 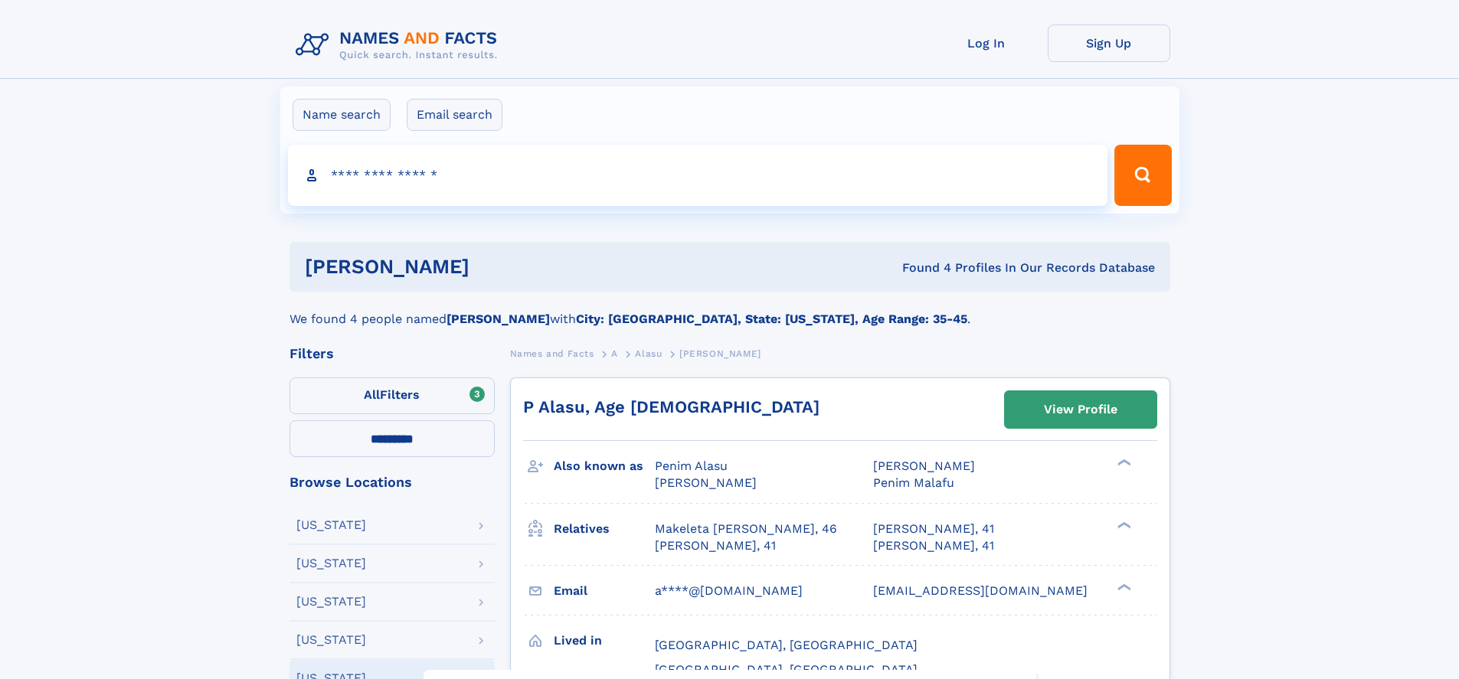 What do you see at coordinates (392, 482) in the screenshot?
I see `div: Browse Locations` at bounding box center [392, 482].